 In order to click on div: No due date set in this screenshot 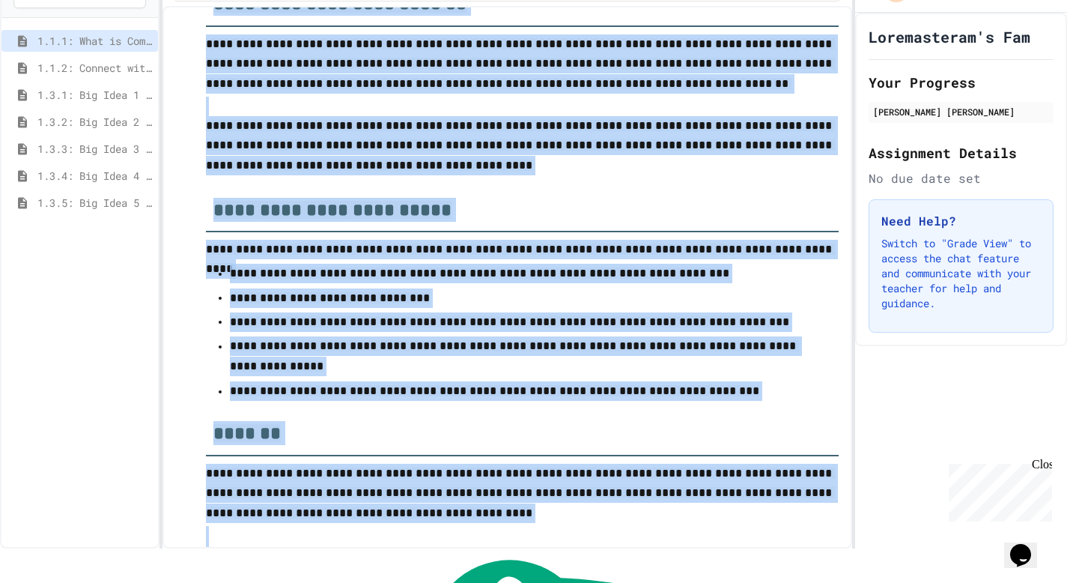, I will do `click(961, 178)`.